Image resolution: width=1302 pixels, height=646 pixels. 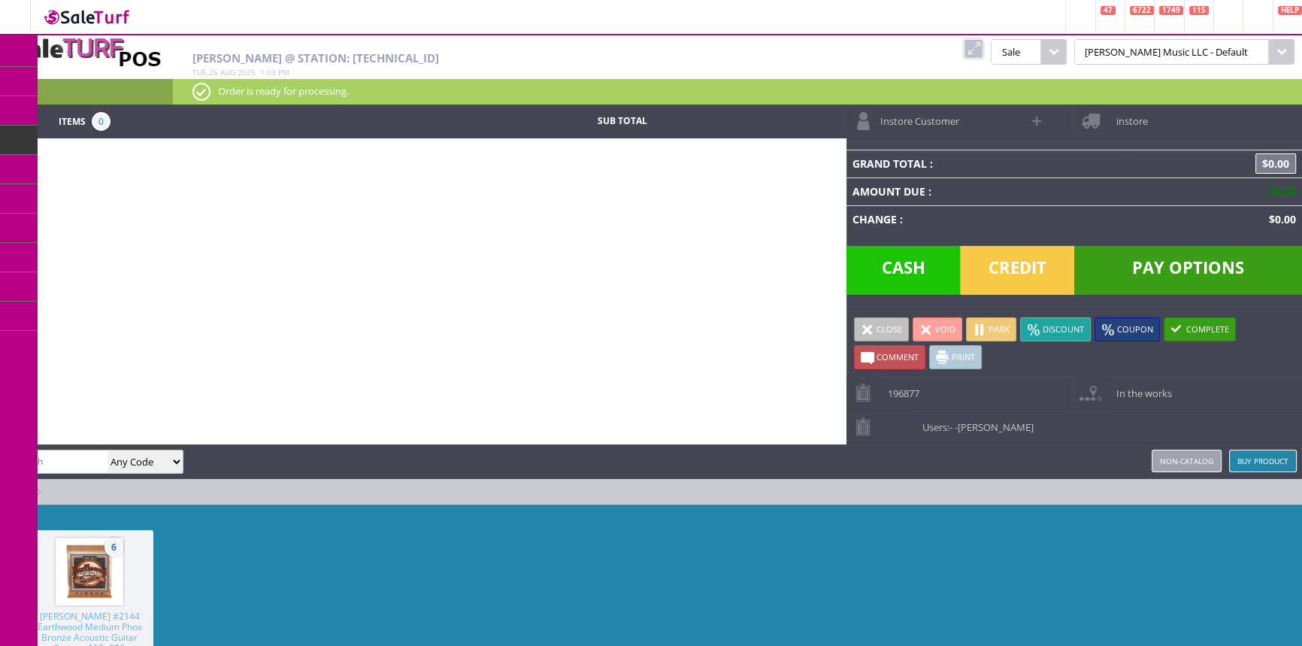 I want to click on span: pm, so click(x=283, y=72).